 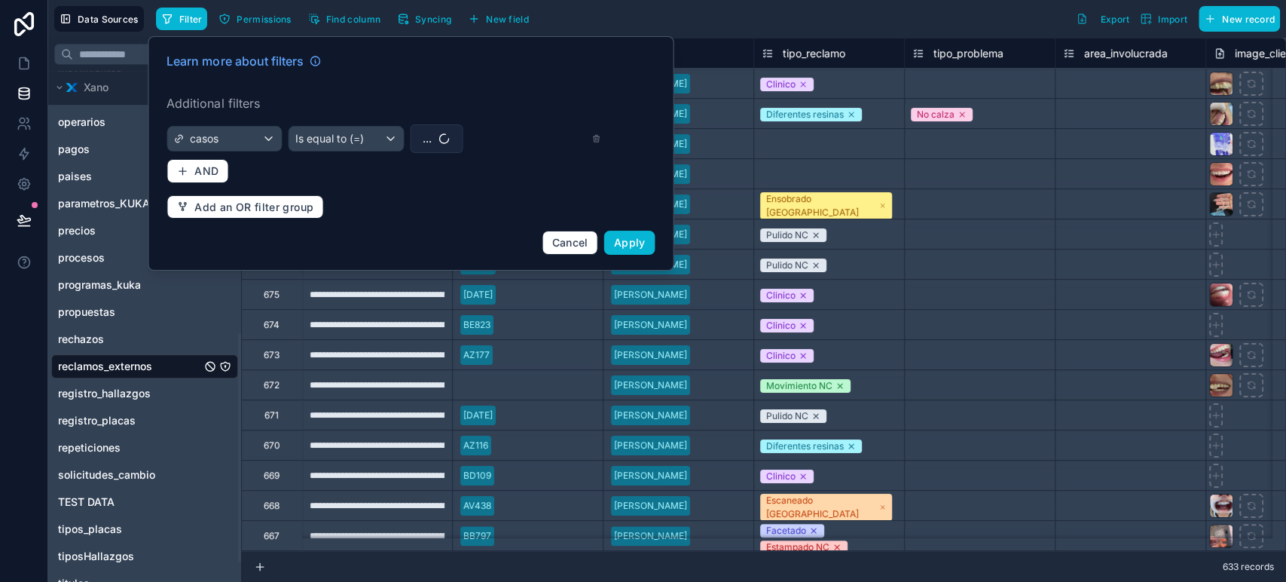 I want to click on span: paises, so click(x=75, y=176).